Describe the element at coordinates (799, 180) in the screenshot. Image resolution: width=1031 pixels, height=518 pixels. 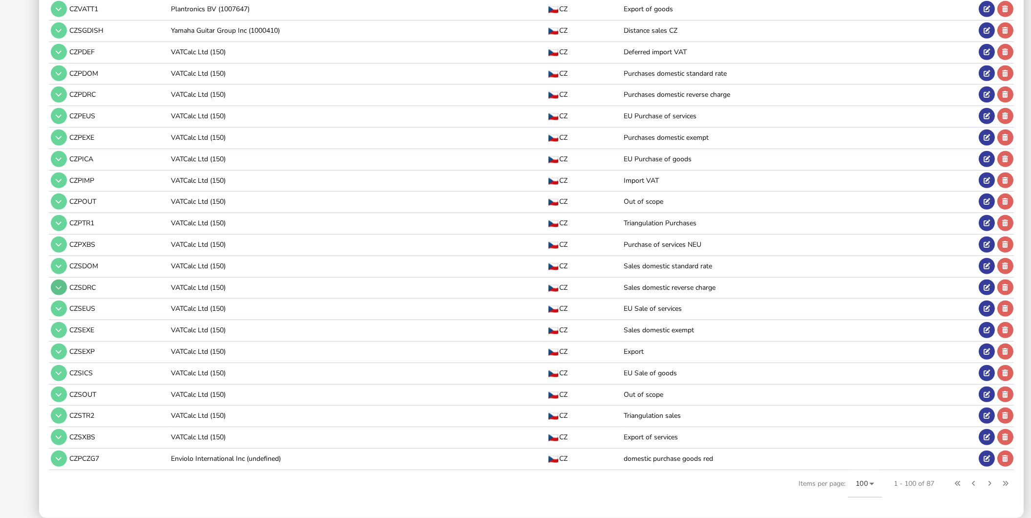
I see `td: Import VAT` at that location.